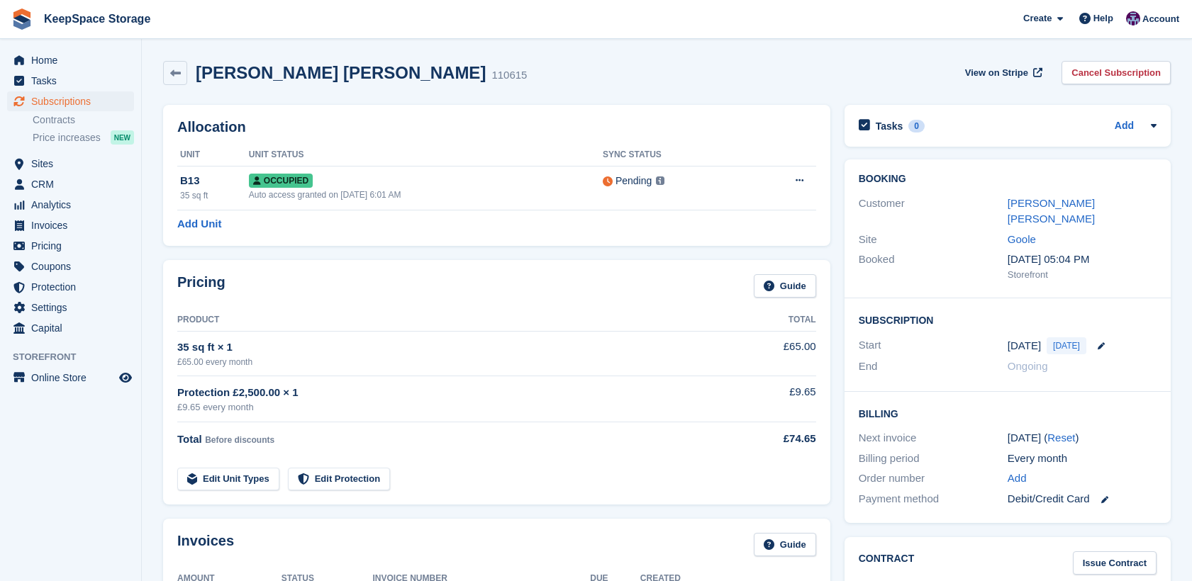  I want to click on span: Pricing, so click(74, 246).